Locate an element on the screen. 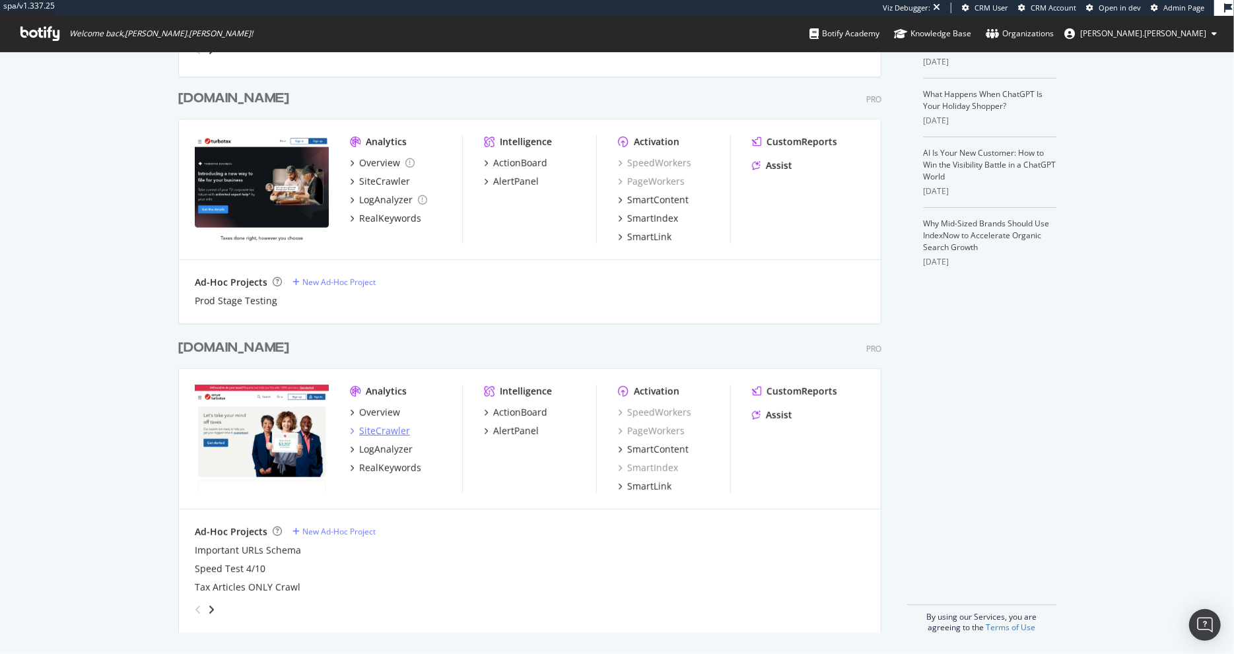  a: Speed Test 4/10 is located at coordinates (230, 569).